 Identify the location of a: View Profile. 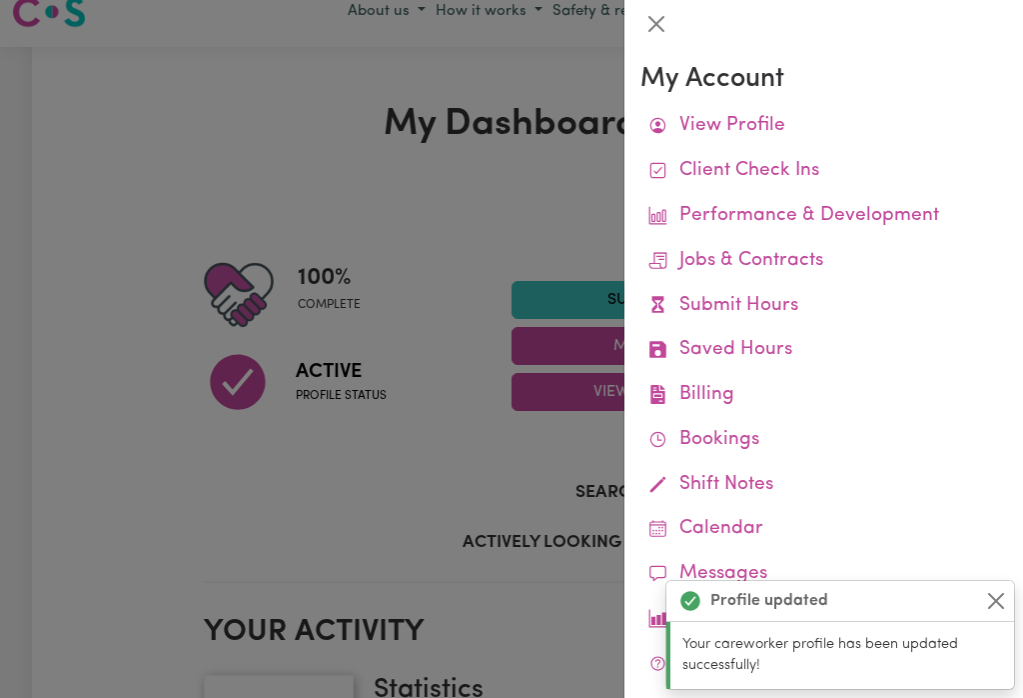
(824, 126).